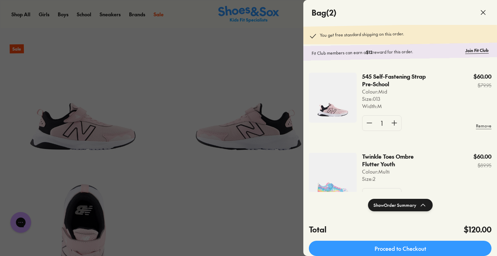  What do you see at coordinates (333, 98) in the screenshot?
I see `img: 4-498802.jpg` at bounding box center [333, 98].